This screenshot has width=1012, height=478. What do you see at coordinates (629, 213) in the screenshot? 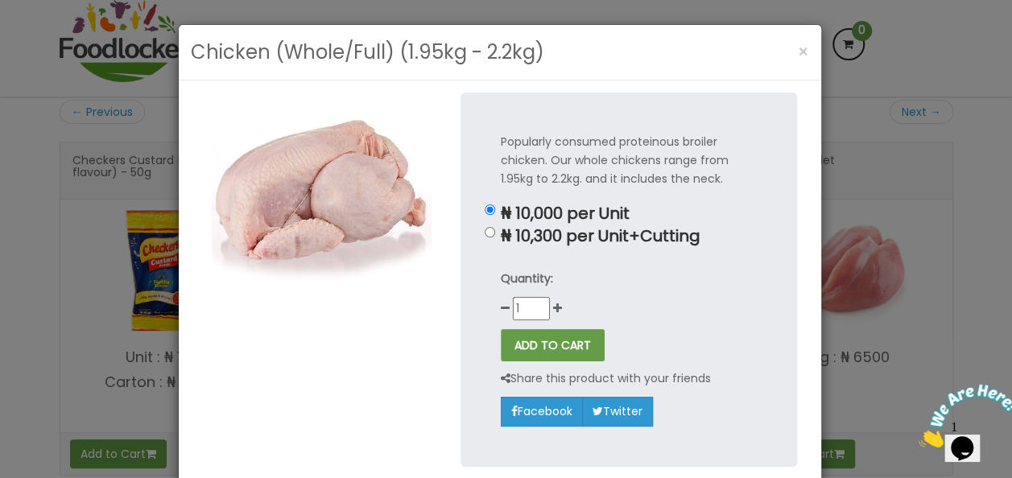
I see `p: ₦ 10,000 per Unit` at bounding box center [629, 213].